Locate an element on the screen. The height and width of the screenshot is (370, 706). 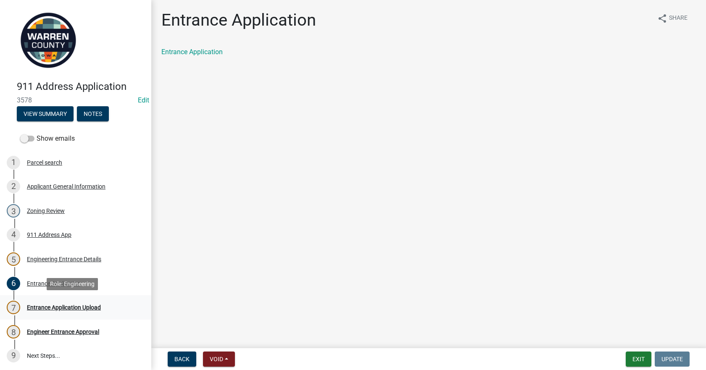
div: Parcel search is located at coordinates (45, 163).